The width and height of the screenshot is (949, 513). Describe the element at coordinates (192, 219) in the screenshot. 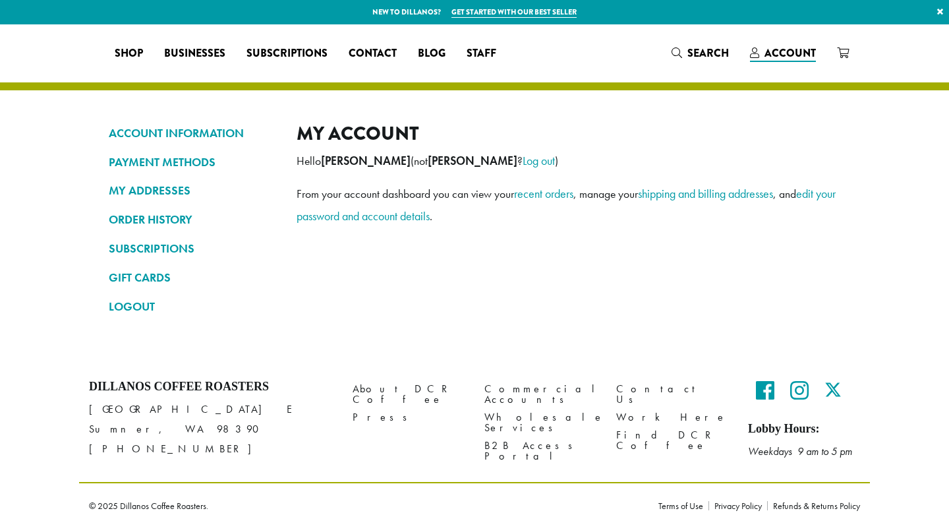

I see `a: ORDER HISTORY` at that location.